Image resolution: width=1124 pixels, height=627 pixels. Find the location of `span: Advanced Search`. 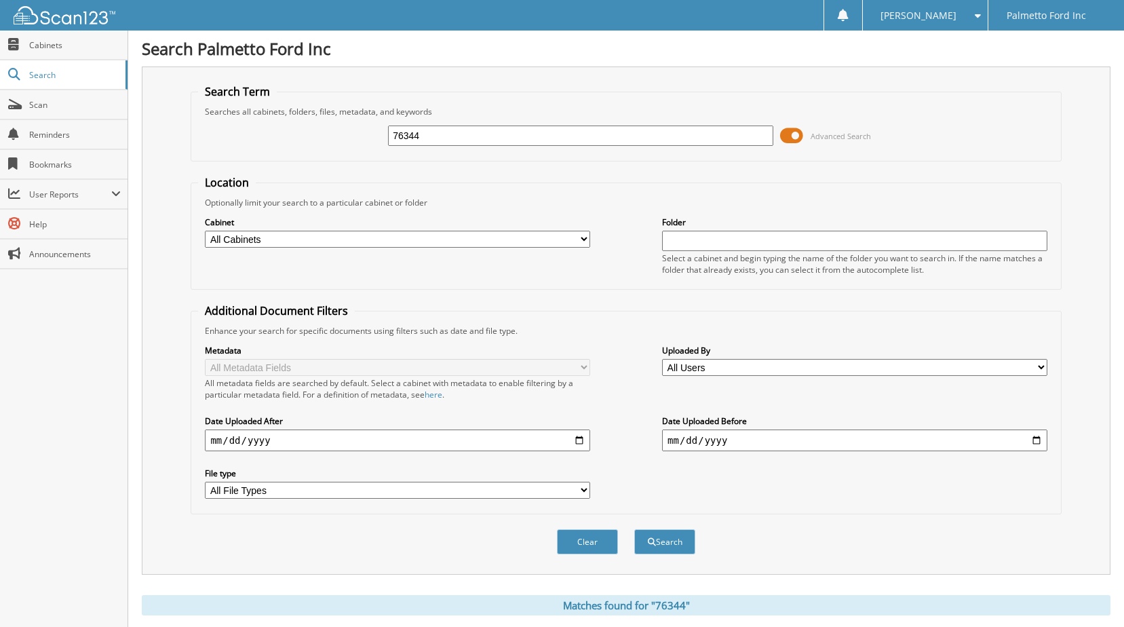

span: Advanced Search is located at coordinates (840, 136).